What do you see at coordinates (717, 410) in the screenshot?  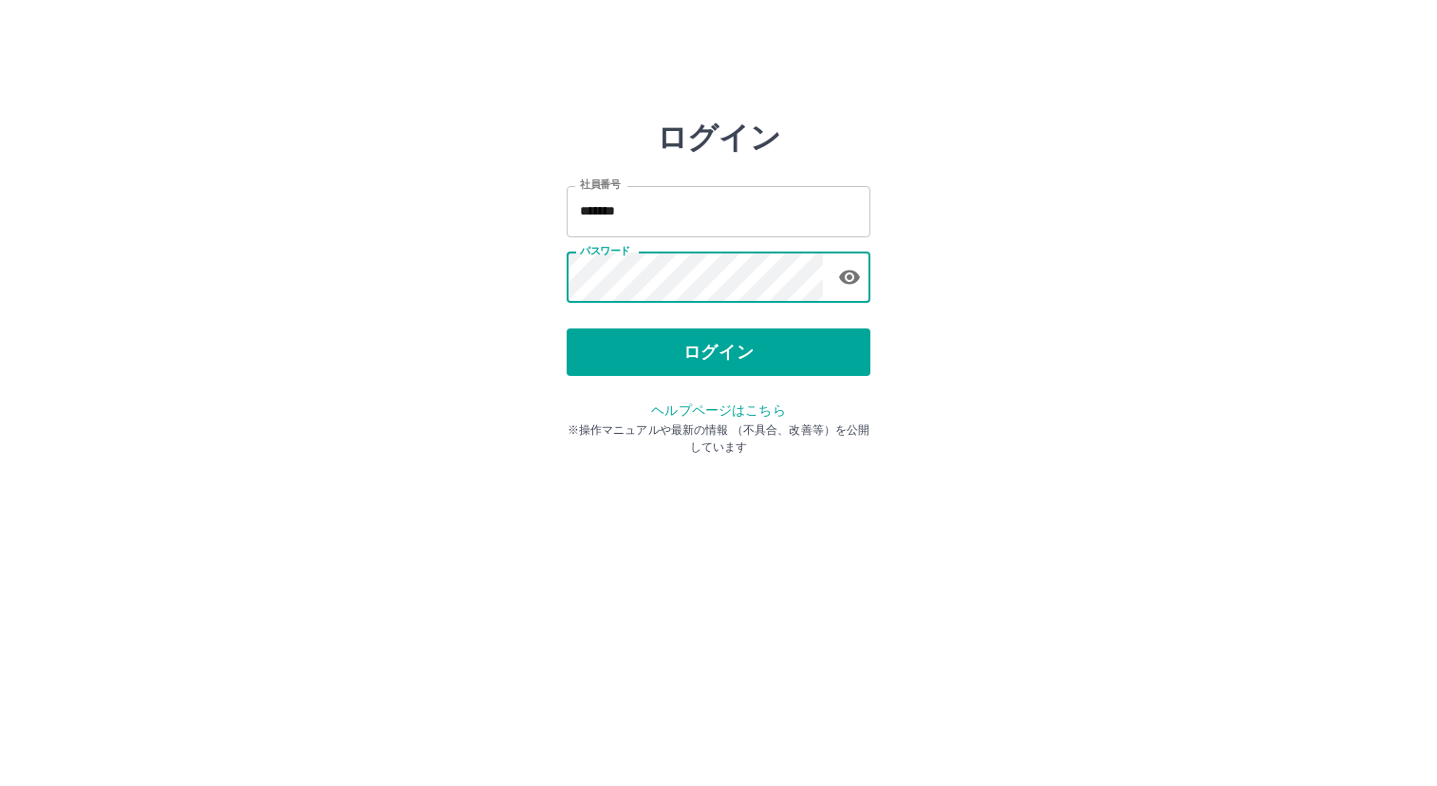 I see `a: ヘルプページはこちら` at bounding box center [717, 410].